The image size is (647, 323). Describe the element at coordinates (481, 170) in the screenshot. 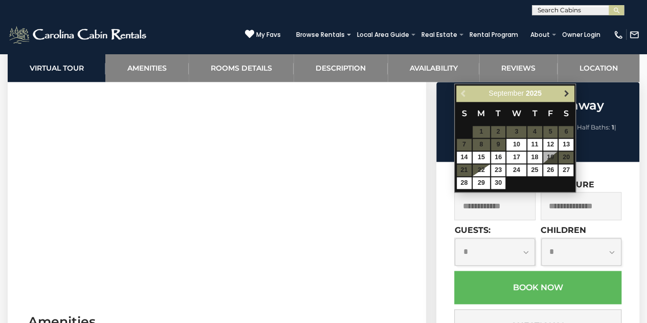

I see `a: 22` at that location.